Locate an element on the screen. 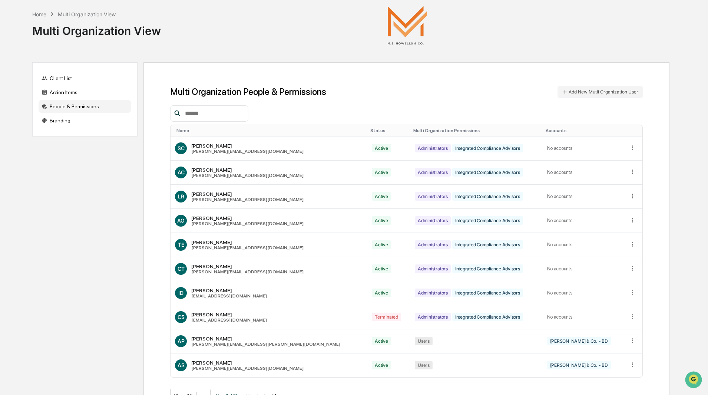  p: How can we help? is located at coordinates (71, 21).